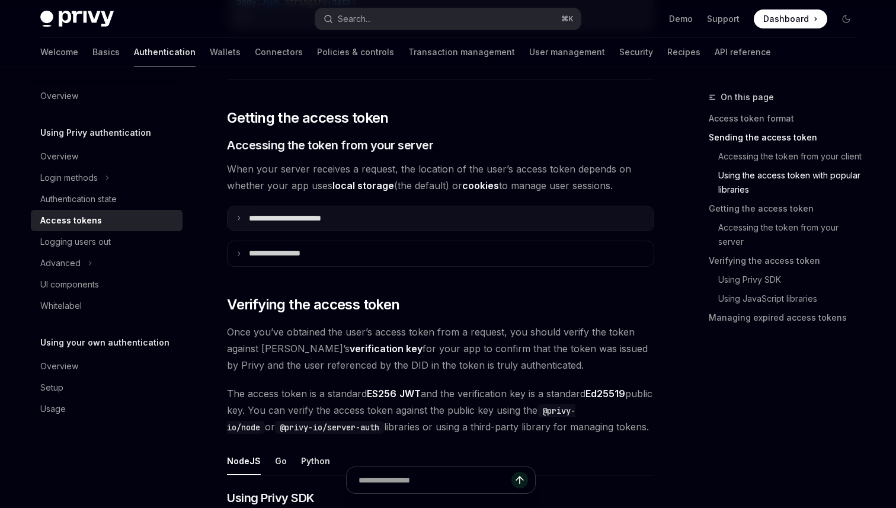  Describe the element at coordinates (105, 342) in the screenshot. I see `h5: Using your own authentication` at that location.